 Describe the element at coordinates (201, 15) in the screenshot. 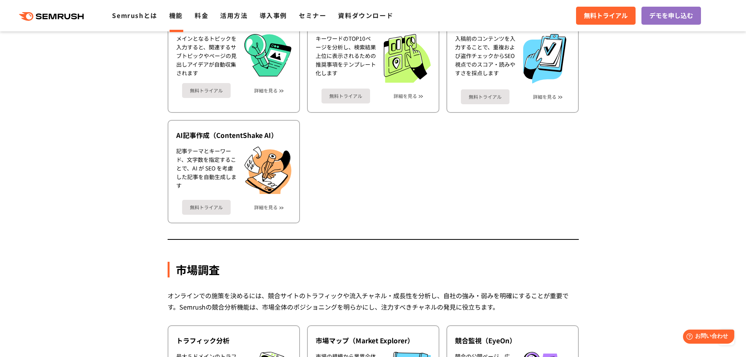

I see `a: 料金` at that location.